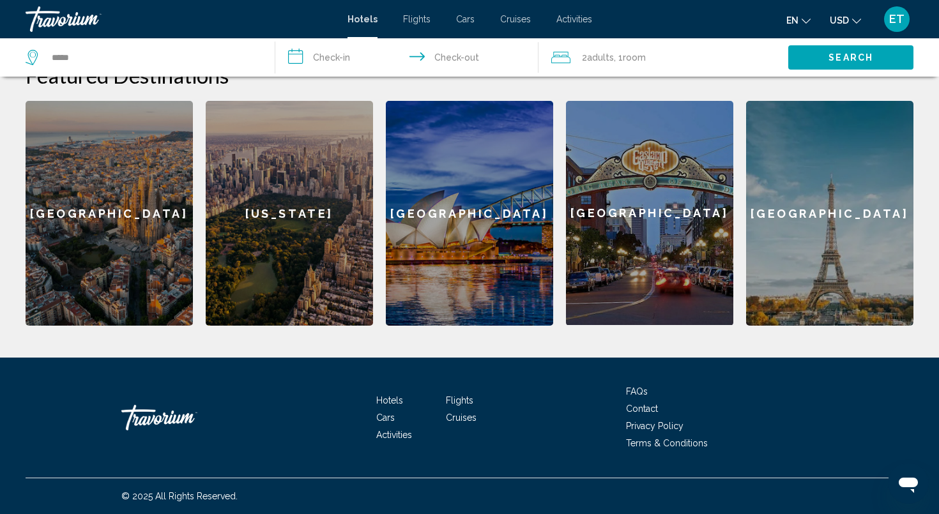  What do you see at coordinates (851, 58) in the screenshot?
I see `span: Search` at bounding box center [851, 58].